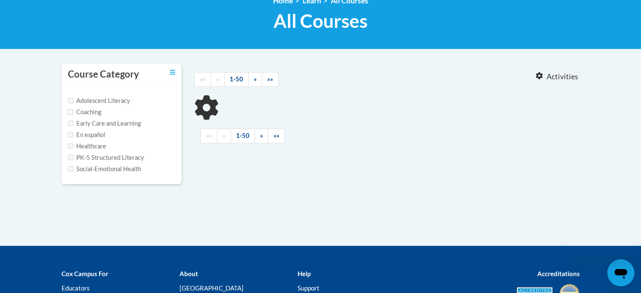 This screenshot has height=293, width=641. Describe the element at coordinates (106, 158) in the screenshot. I see `label: PK-5 Structured Literacy` at that location.